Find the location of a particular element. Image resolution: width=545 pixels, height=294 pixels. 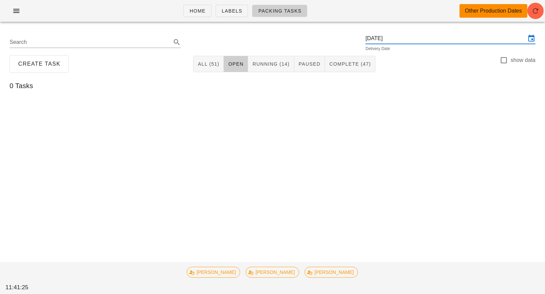

button: Running (14) is located at coordinates (271, 64).